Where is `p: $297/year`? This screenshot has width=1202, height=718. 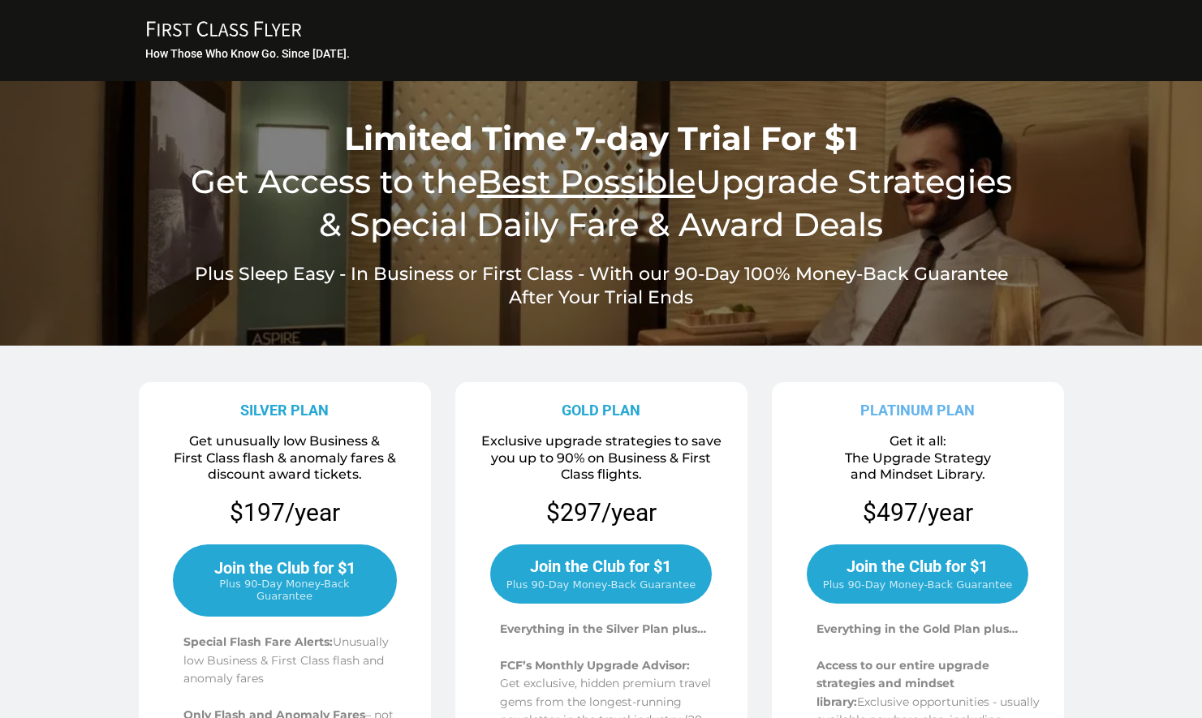
p: $297/year is located at coordinates (601, 512).